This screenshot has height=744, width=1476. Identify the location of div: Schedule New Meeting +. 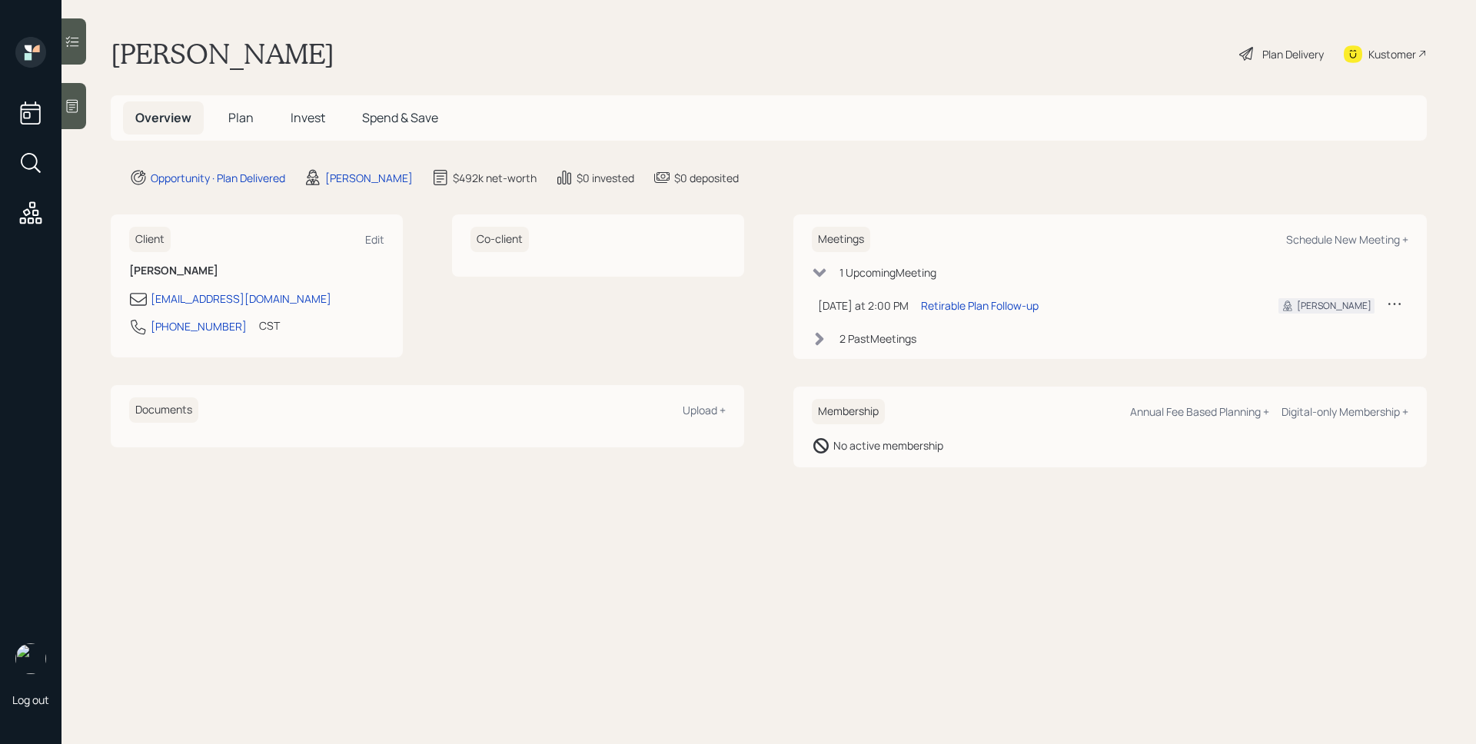
(1347, 239).